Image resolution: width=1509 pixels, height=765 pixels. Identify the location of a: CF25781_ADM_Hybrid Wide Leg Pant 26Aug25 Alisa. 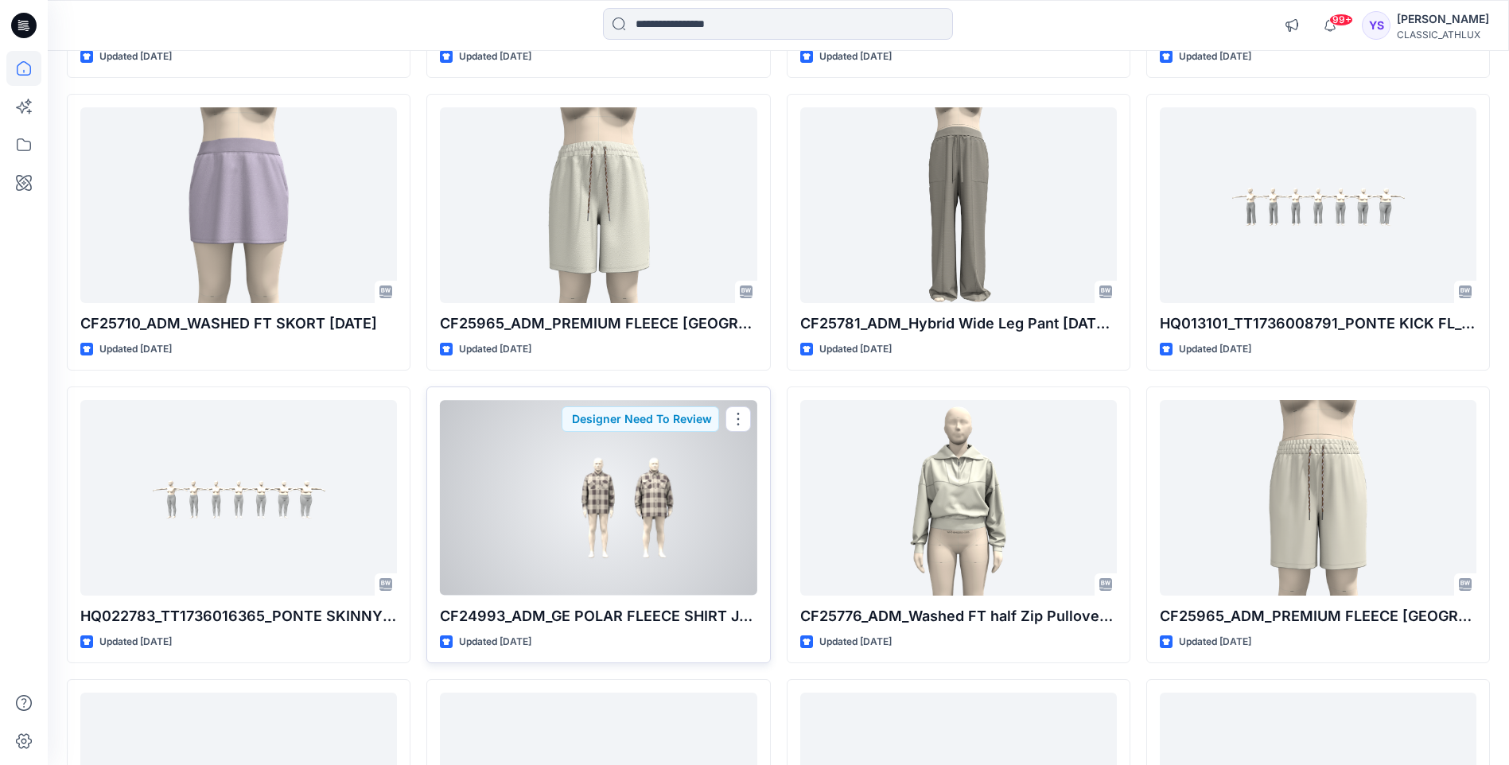
(959, 204).